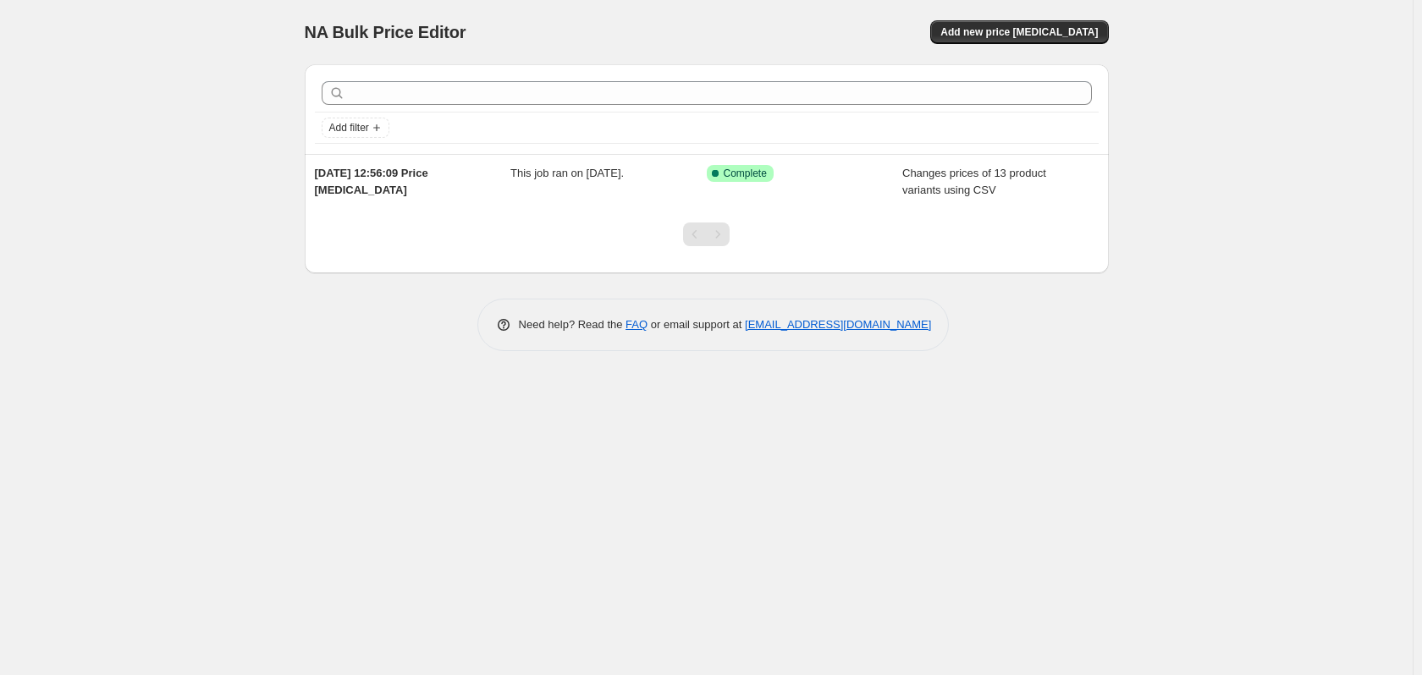 This screenshot has width=1422, height=675. Describe the element at coordinates (355, 128) in the screenshot. I see `button: Add filter` at that location.